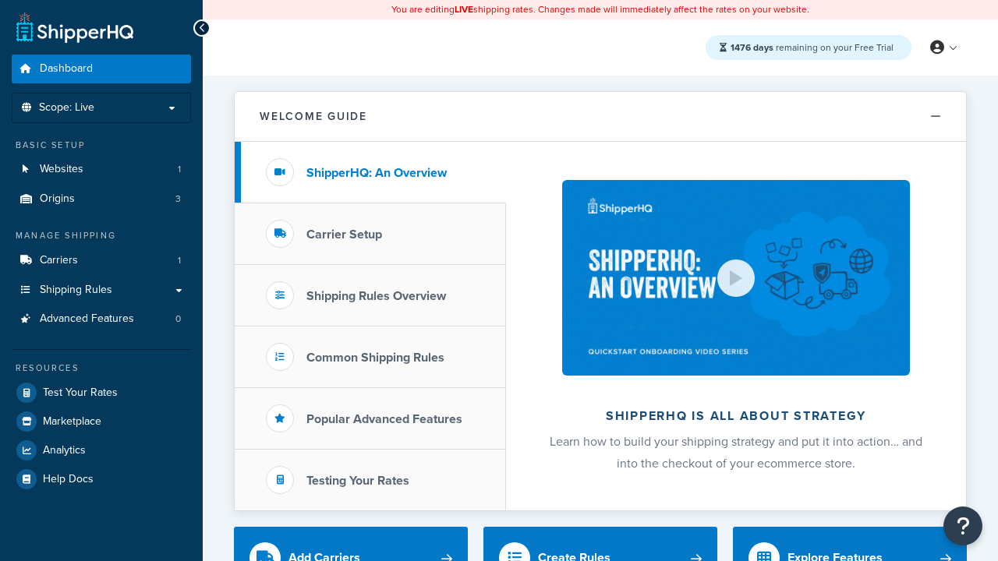 The height and width of the screenshot is (561, 998). I want to click on a: Advanced Features0, so click(101, 319).